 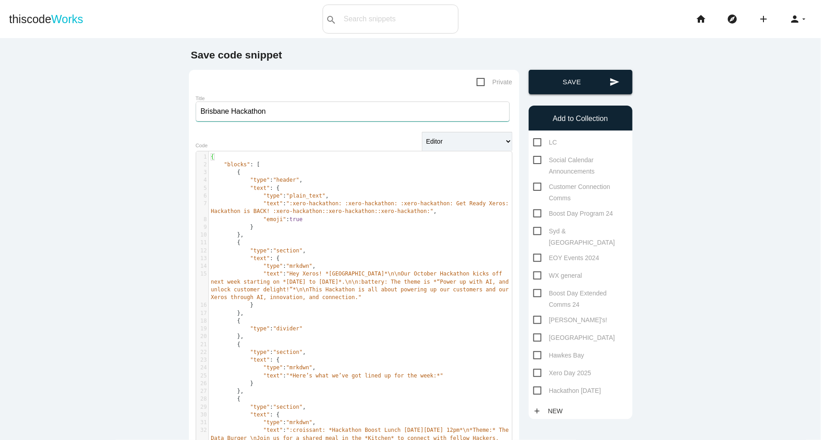 I want to click on span: Works, so click(x=67, y=19).